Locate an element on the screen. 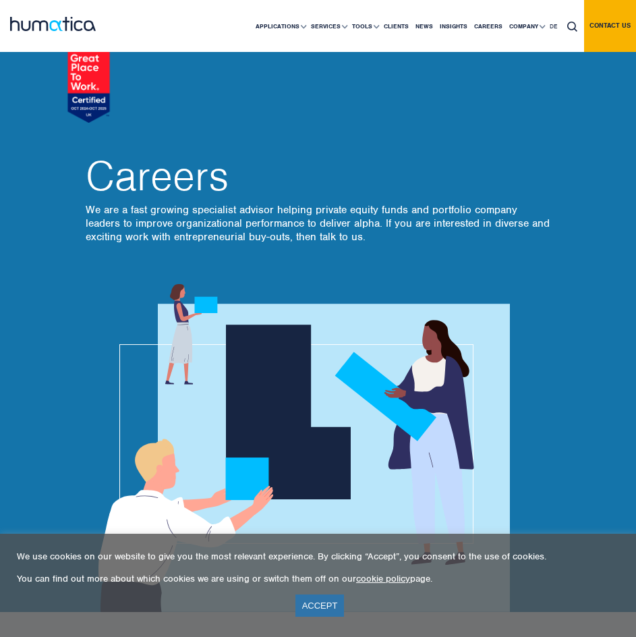 Image resolution: width=636 pixels, height=637 pixels. a: Applications is located at coordinates (280, 26).